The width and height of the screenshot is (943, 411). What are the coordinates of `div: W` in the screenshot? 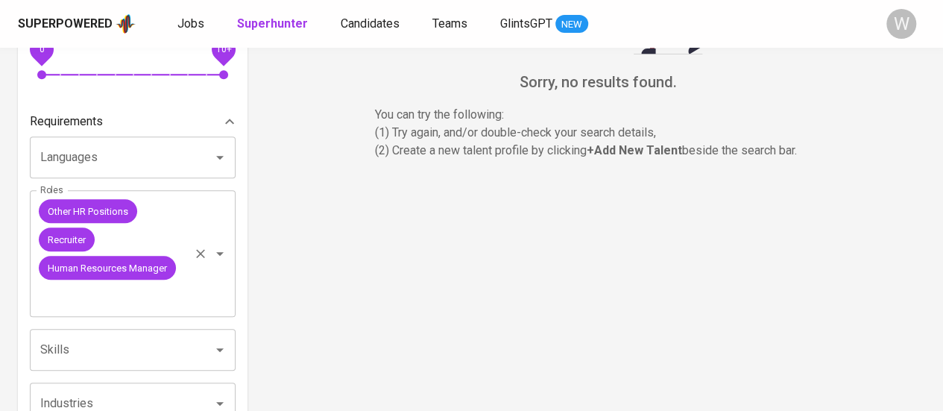 It's located at (901, 24).